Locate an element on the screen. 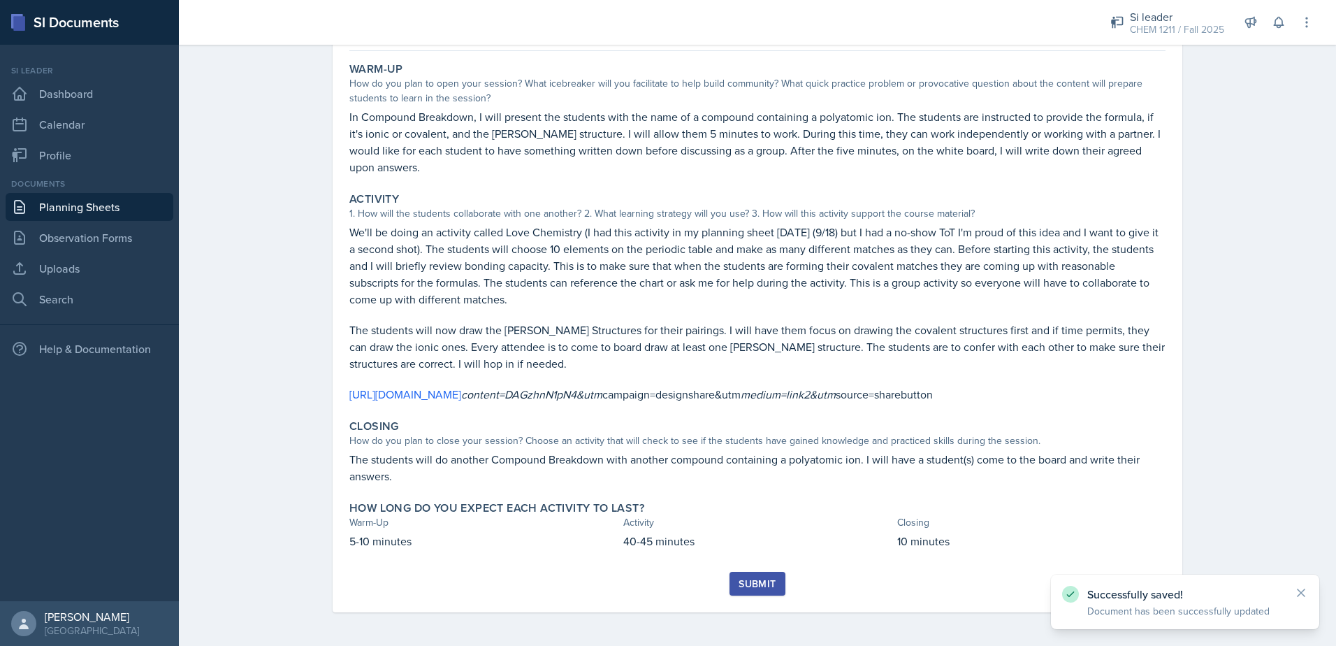 Image resolution: width=1336 pixels, height=646 pixels. a: Planning Sheets is located at coordinates (89, 207).